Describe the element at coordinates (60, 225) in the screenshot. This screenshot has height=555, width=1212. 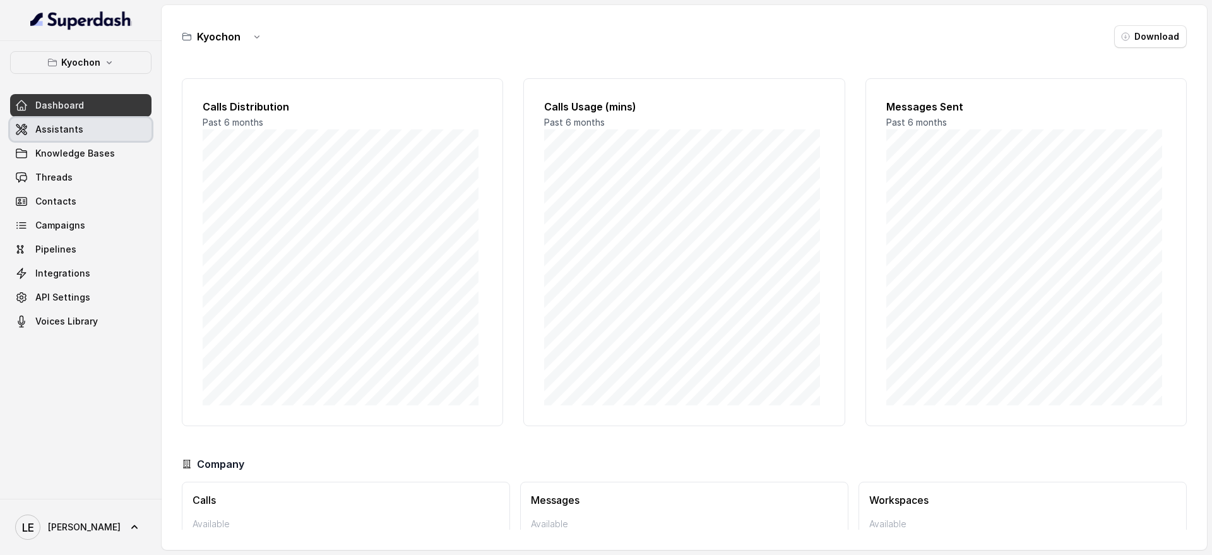
I see `span: Campaigns` at that location.